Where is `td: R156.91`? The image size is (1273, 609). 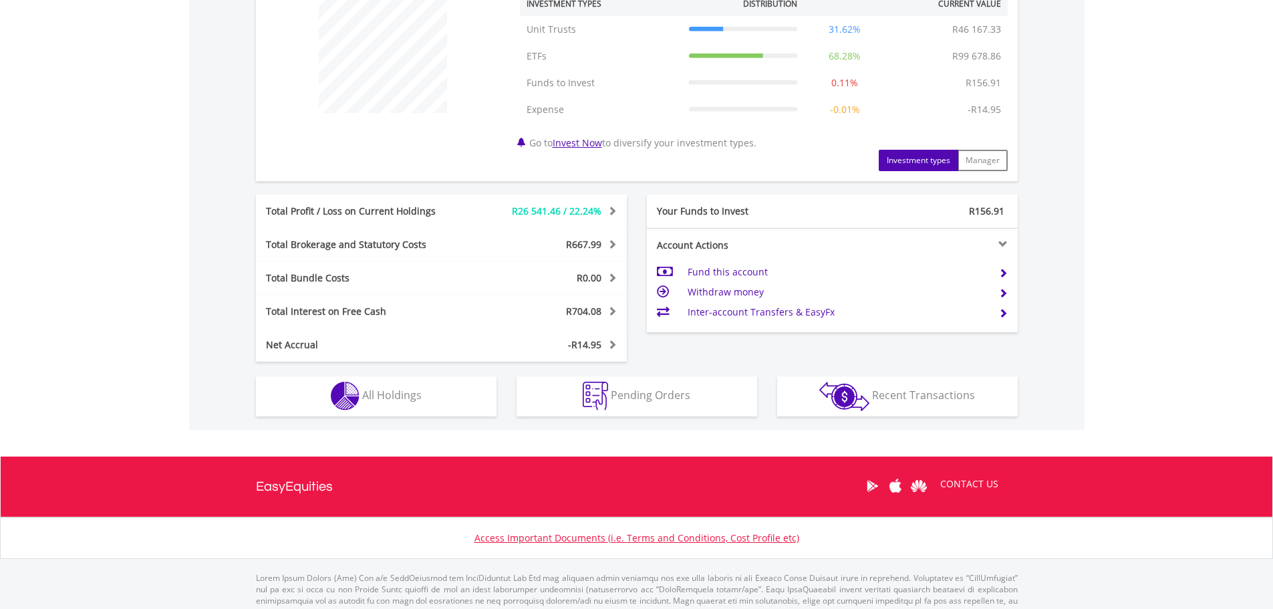
td: R156.91 is located at coordinates (983, 83).